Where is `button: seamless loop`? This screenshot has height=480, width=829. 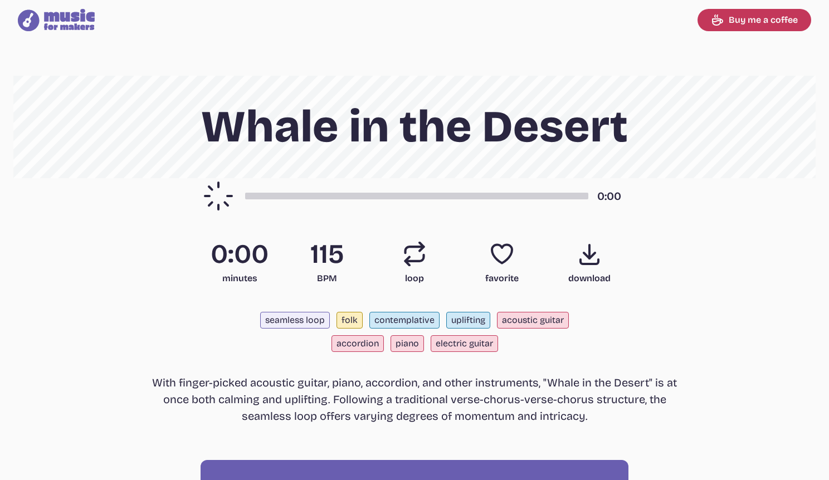
button: seamless loop is located at coordinates (295, 320).